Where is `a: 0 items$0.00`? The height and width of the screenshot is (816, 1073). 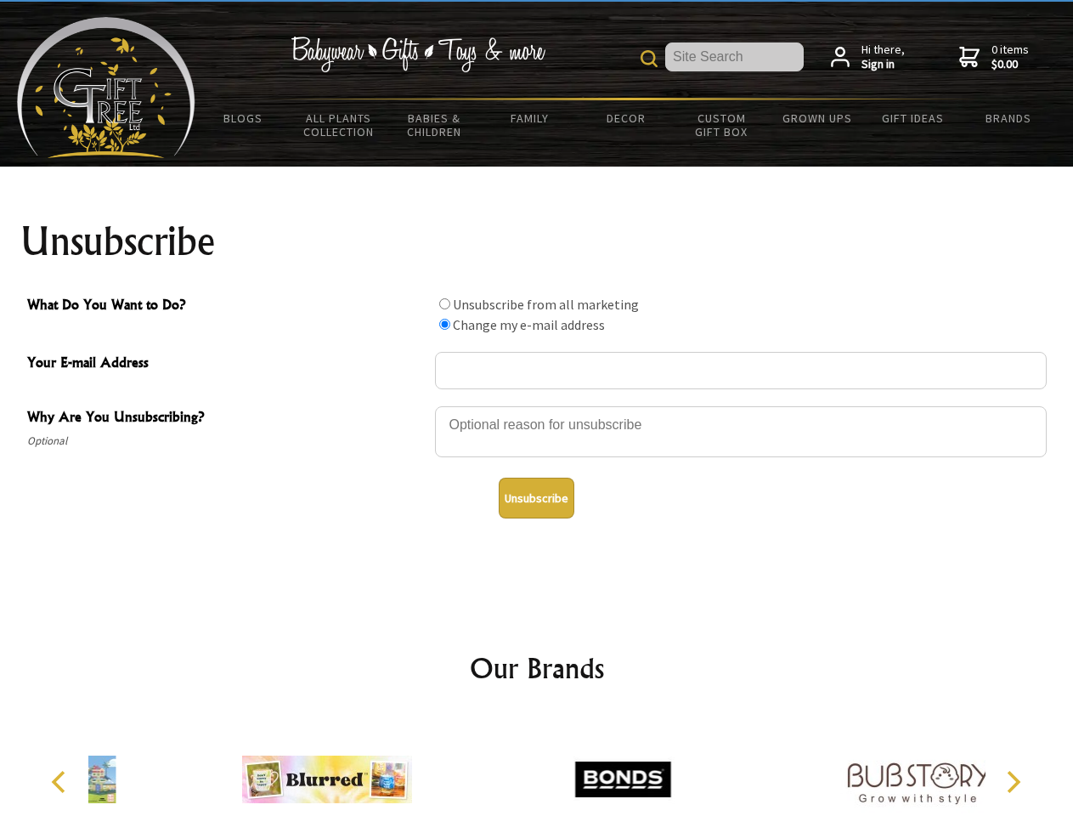
a: 0 items$0.00 is located at coordinates (994, 57).